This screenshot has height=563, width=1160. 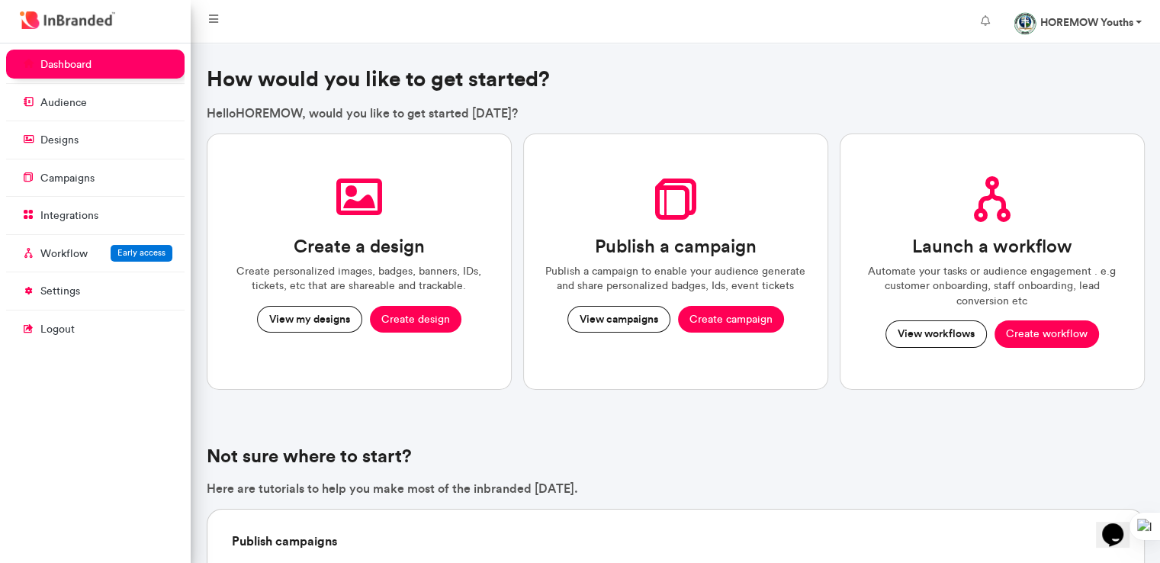 What do you see at coordinates (57, 329) in the screenshot?
I see `p: logout` at bounding box center [57, 329].